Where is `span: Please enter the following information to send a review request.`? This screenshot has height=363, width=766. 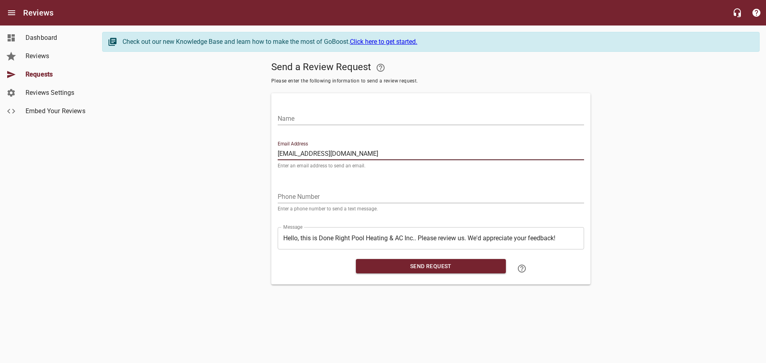
span: Please enter the following information to send a review request. is located at coordinates (431, 81).